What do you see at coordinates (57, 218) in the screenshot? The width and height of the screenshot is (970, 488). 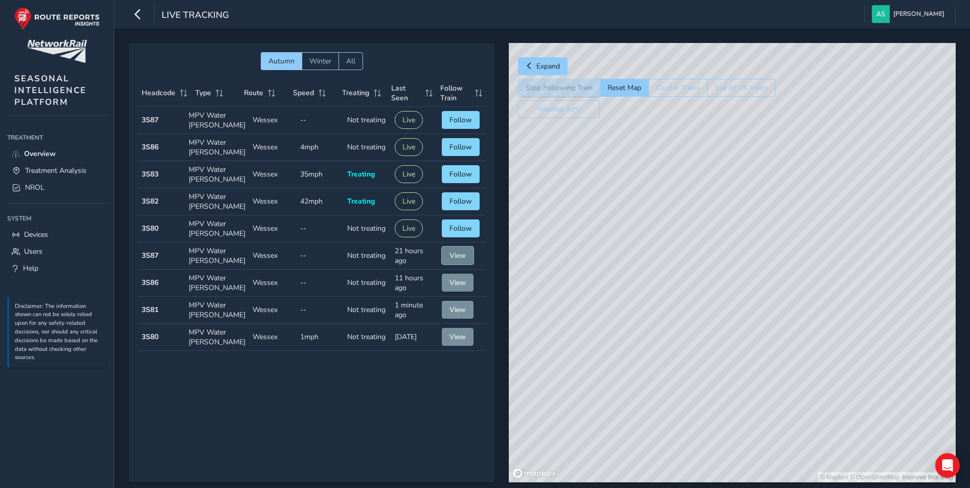 I see `div: System` at bounding box center [57, 218].